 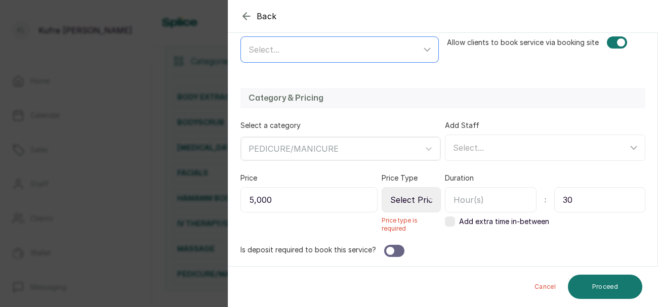 I want to click on label: Duration, so click(x=459, y=178).